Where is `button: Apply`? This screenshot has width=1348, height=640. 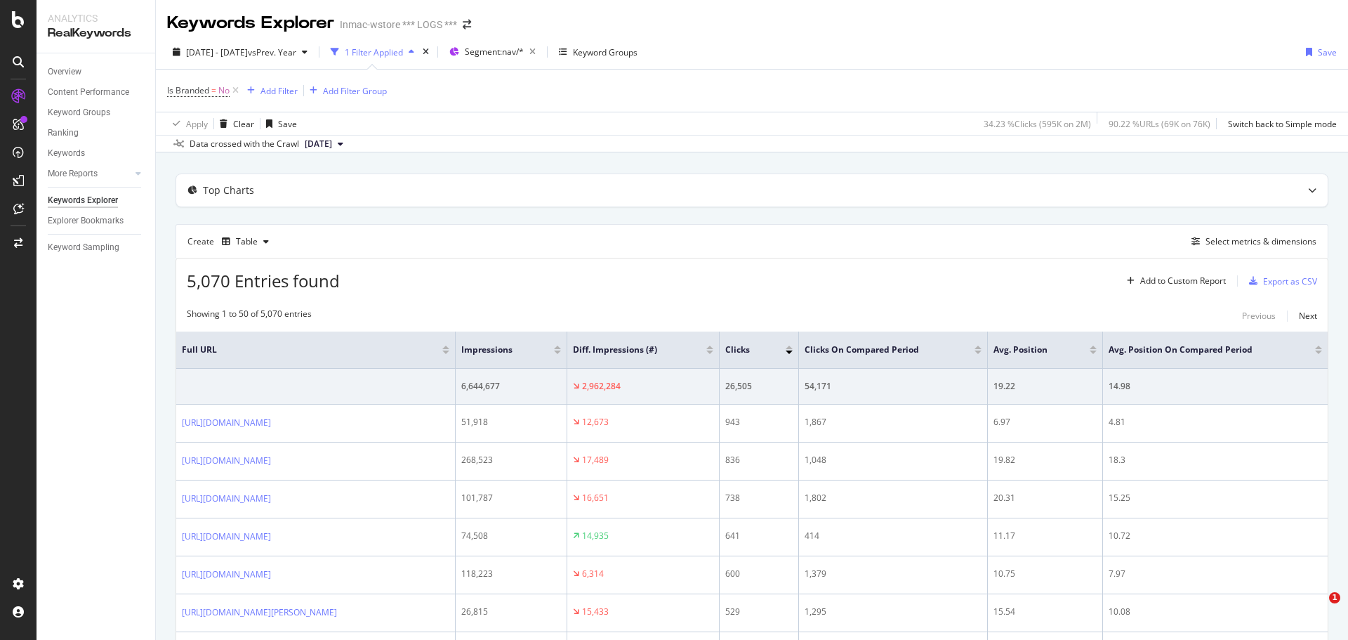
button: Apply is located at coordinates (188, 124).